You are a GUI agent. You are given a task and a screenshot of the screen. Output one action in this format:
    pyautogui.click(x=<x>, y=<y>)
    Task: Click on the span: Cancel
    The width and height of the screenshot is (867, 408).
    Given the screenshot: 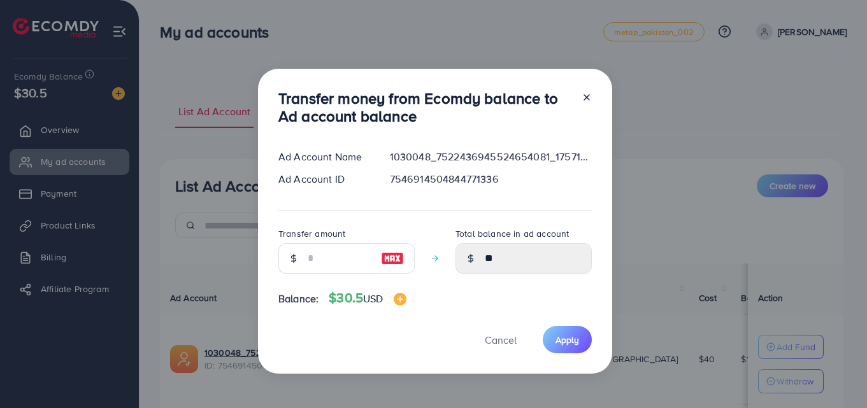 What is the action you would take?
    pyautogui.click(x=501, y=340)
    